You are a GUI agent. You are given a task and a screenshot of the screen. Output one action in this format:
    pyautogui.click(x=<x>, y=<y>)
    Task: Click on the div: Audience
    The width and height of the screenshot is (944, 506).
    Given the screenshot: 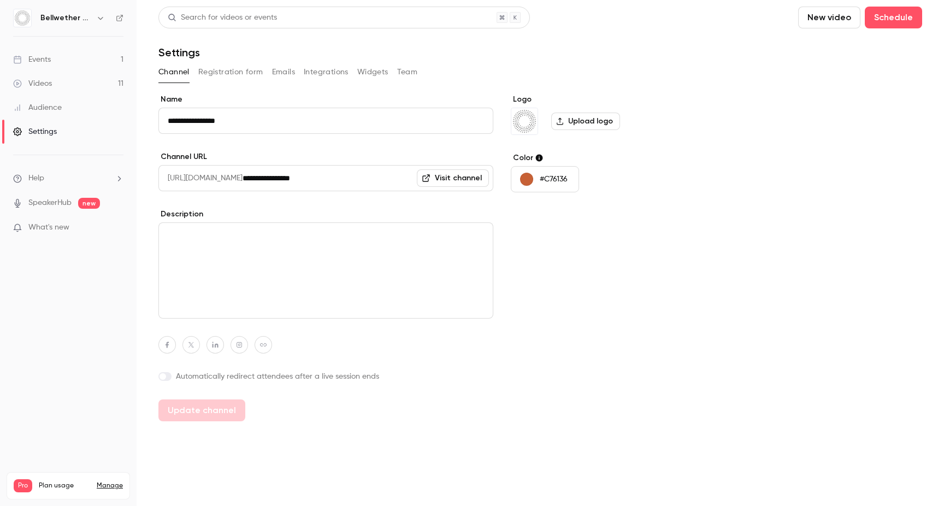 What is the action you would take?
    pyautogui.click(x=37, y=108)
    